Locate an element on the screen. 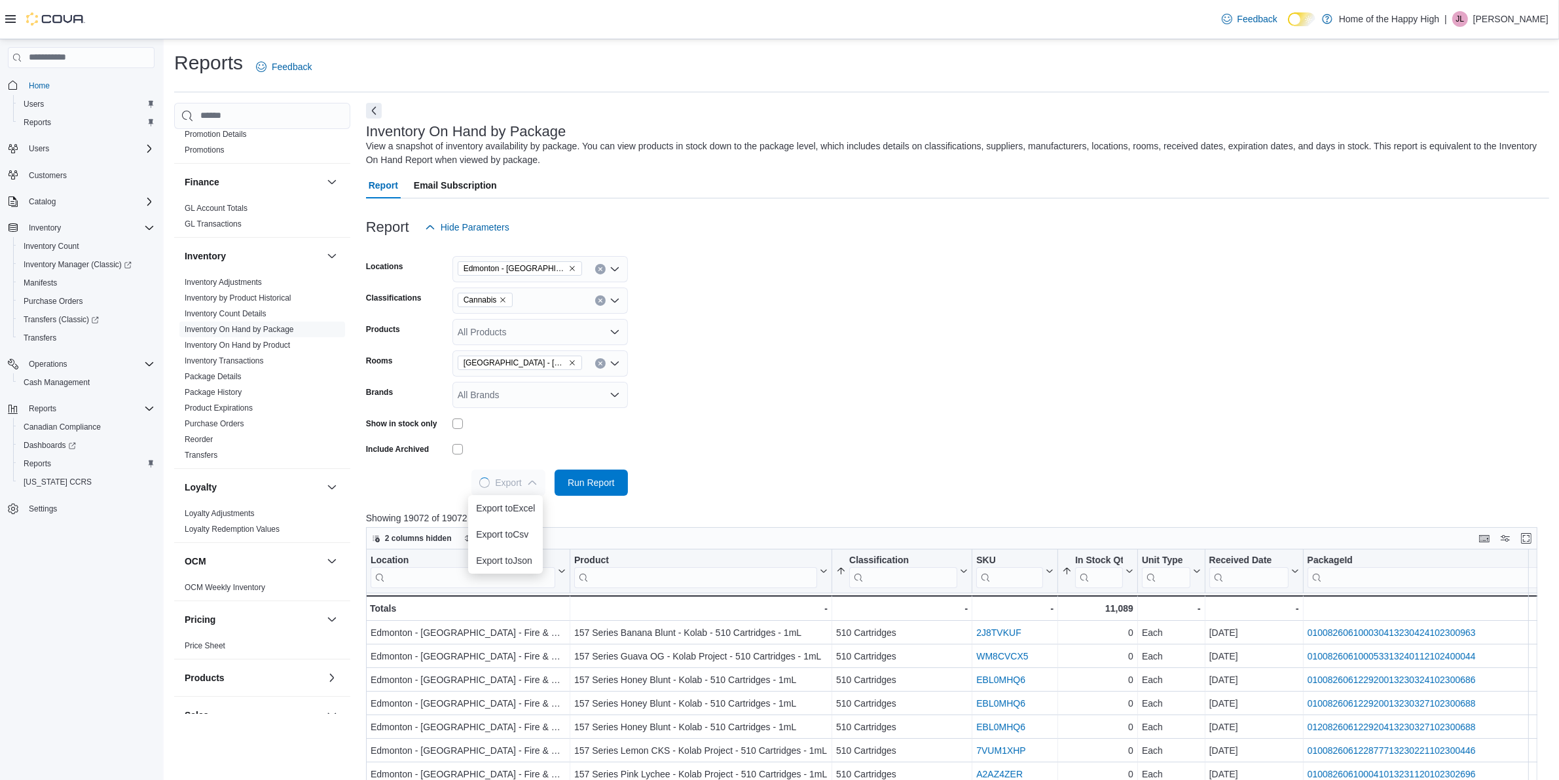 This screenshot has height=780, width=1559. a: Transfers (Classic) is located at coordinates (61, 320).